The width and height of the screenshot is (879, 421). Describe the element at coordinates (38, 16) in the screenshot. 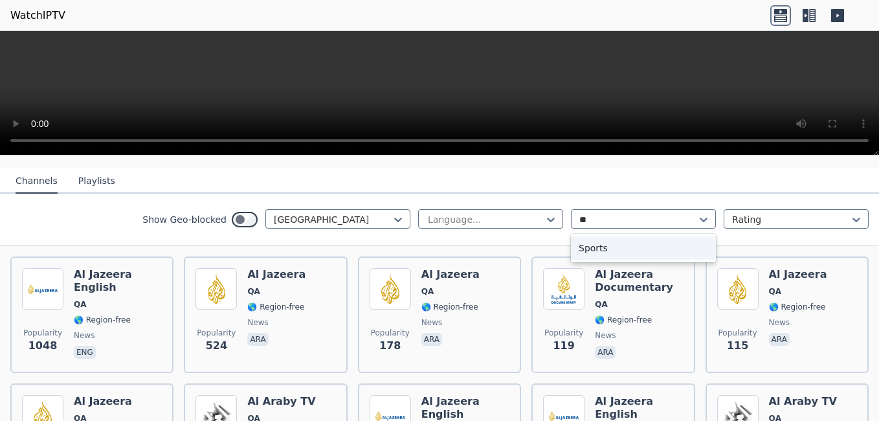

I see `a: WatchIPTV` at that location.